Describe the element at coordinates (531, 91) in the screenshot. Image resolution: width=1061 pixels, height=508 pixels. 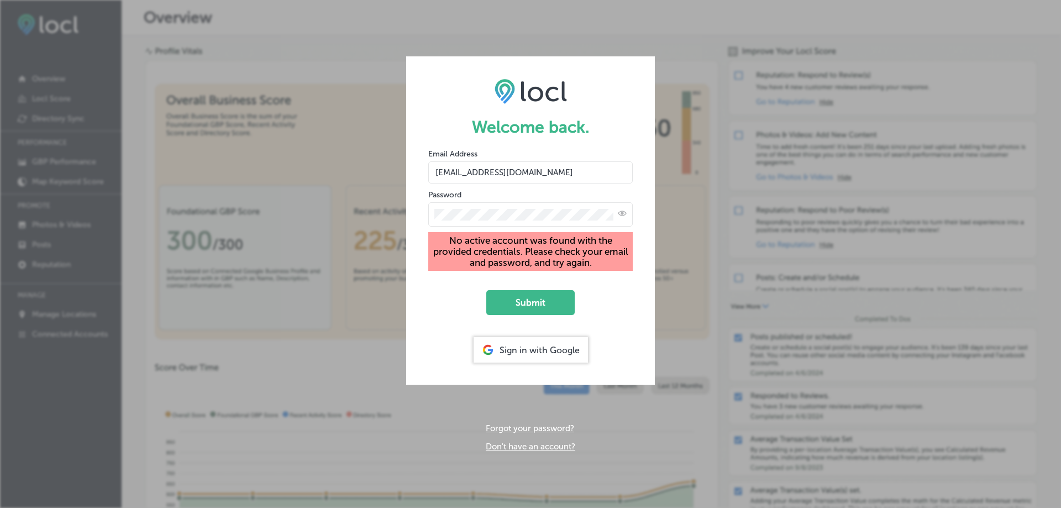
I see `img: LOCL logo` at that location.